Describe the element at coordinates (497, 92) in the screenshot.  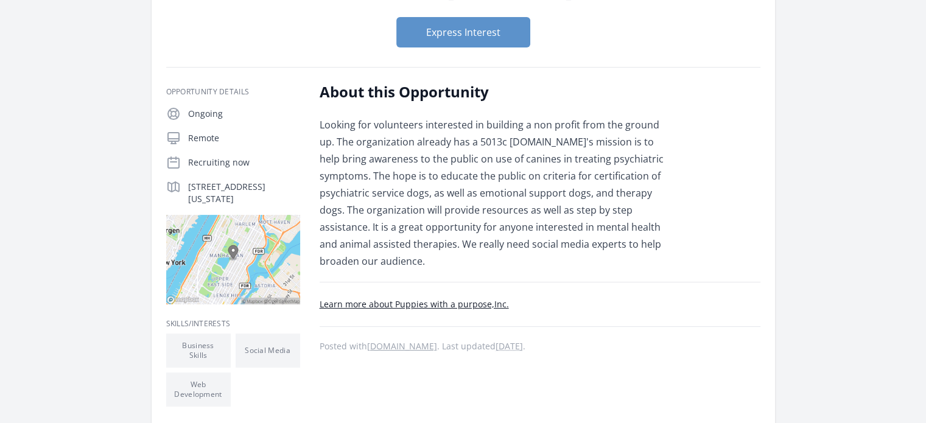
I see `h2: About this Opportunity` at that location.